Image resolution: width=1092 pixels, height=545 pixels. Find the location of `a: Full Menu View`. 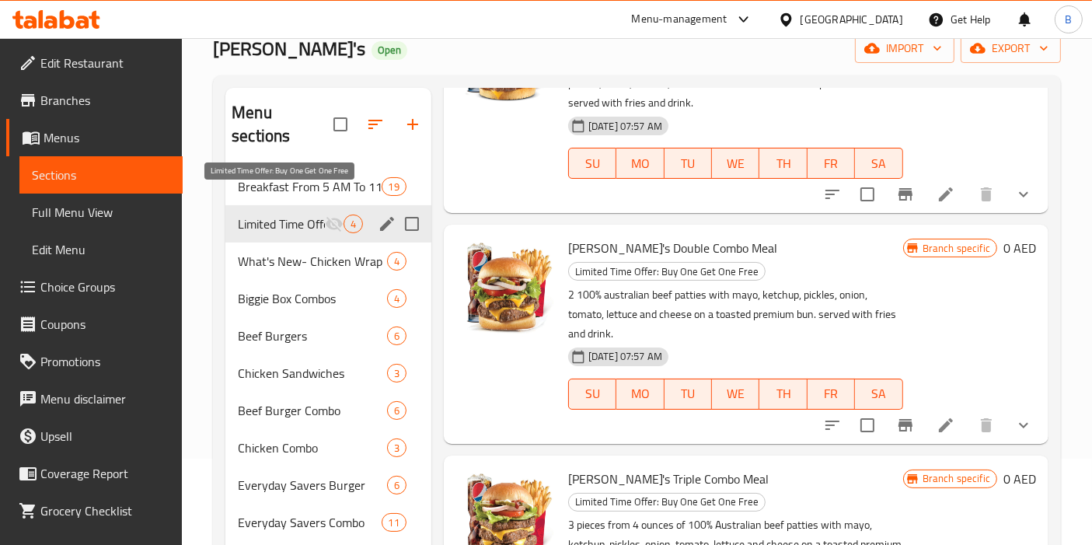

a: Full Menu View is located at coordinates (101, 212).